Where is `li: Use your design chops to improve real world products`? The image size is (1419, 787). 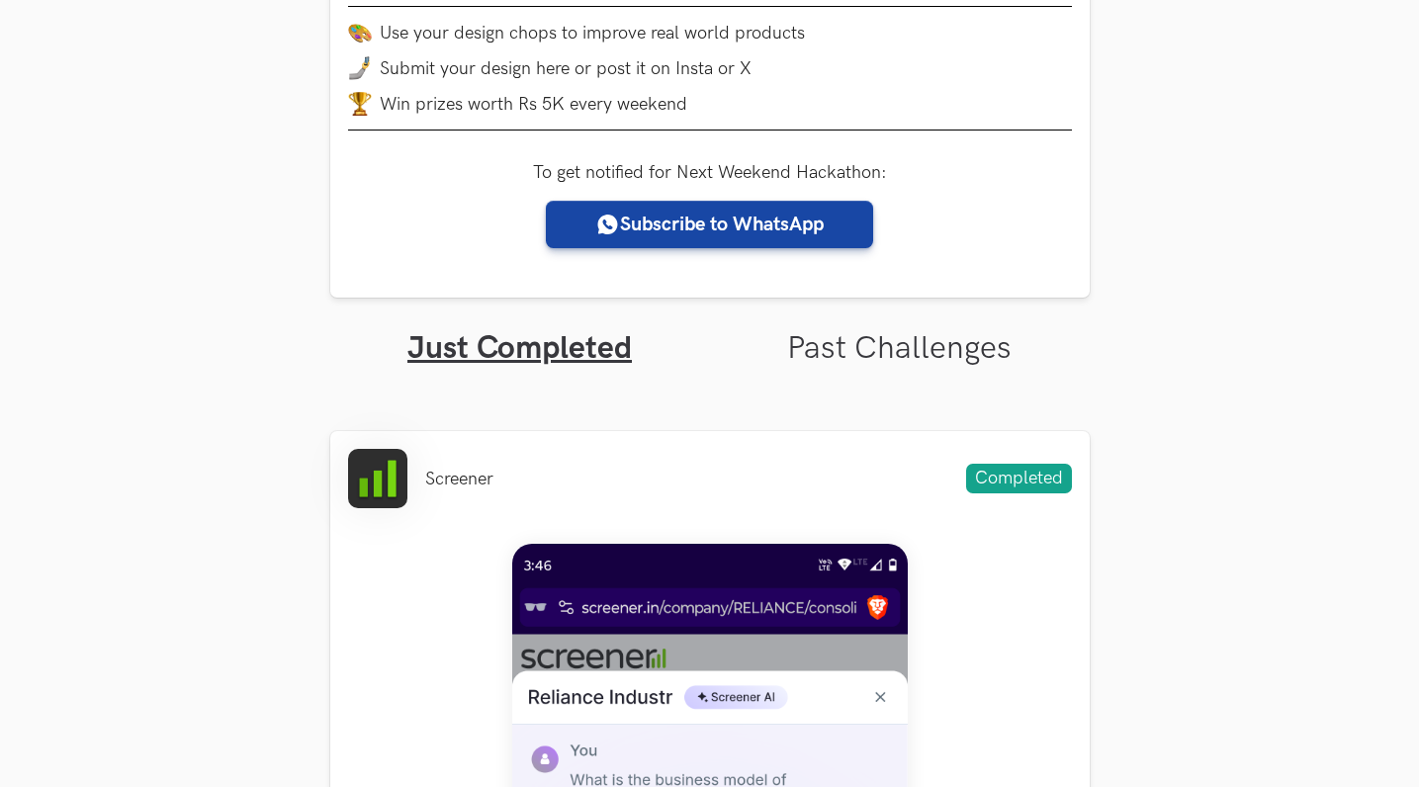 li: Use your design chops to improve real world products is located at coordinates (710, 33).